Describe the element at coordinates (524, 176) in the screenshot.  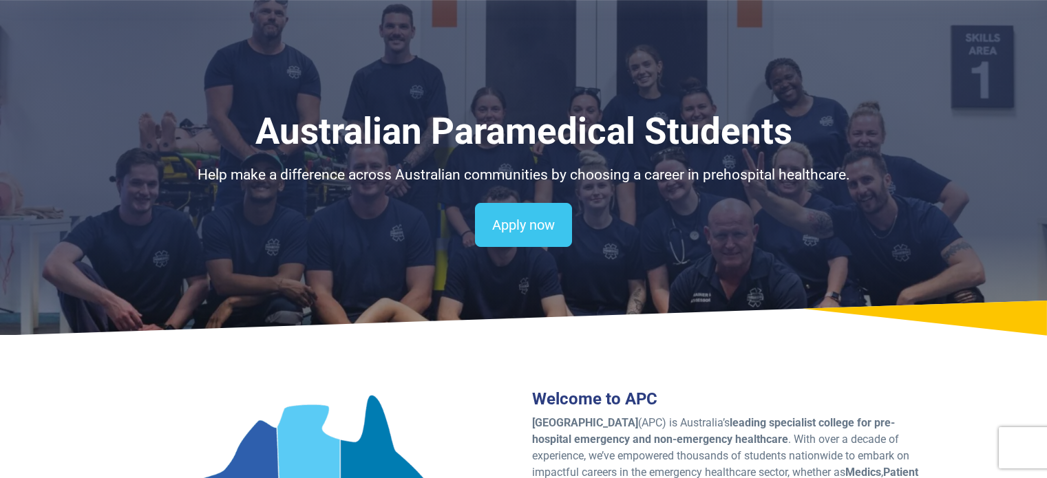
I see `p: Help make a difference across Australian communities by choosing a career in prehospital healthcare.` at that location.